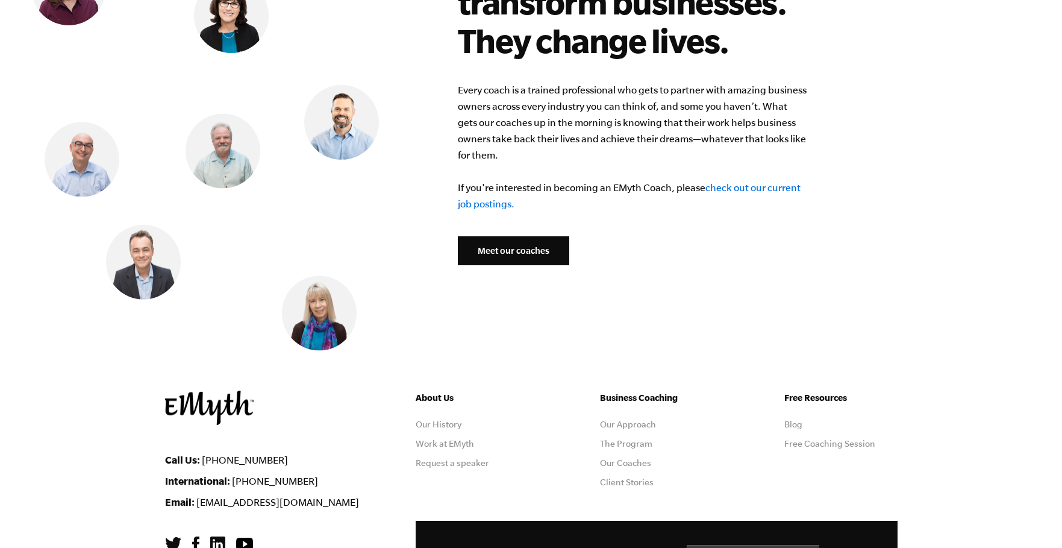  Describe the element at coordinates (472, 398) in the screenshot. I see `h5: About Us` at that location.